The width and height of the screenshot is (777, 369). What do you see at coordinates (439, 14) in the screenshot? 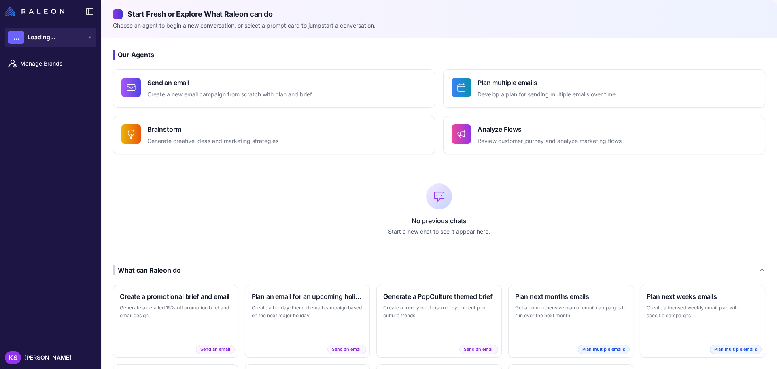
I see `h2: Start Fresh or Explore What Raleon can do` at bounding box center [439, 14].